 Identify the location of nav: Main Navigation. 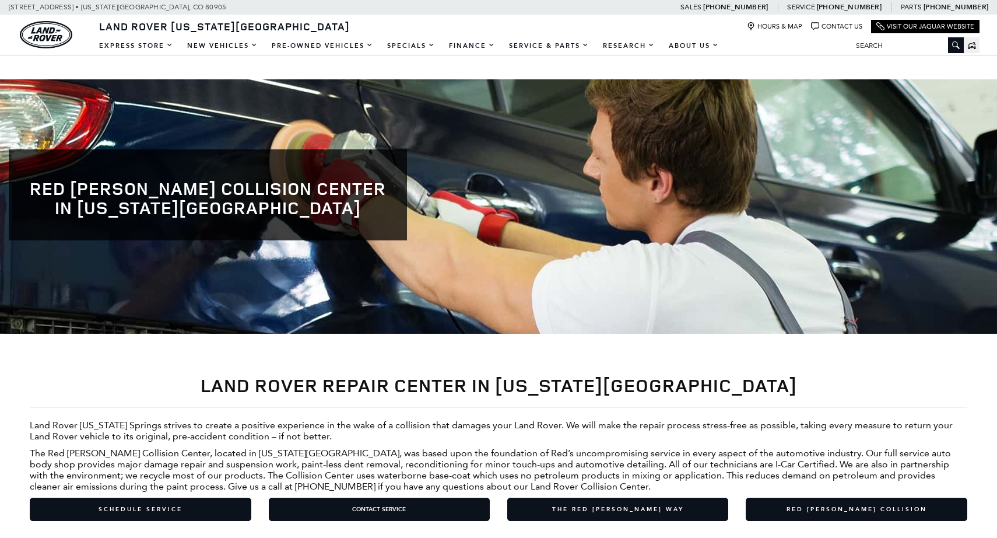
(409, 45).